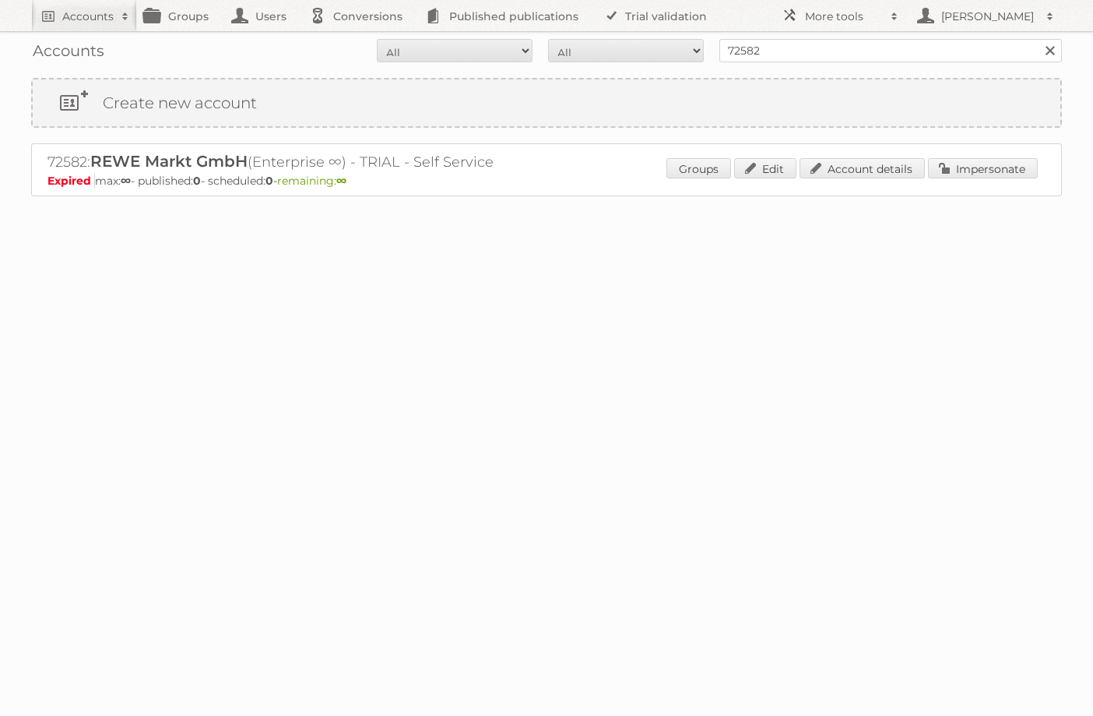  What do you see at coordinates (766, 168) in the screenshot?
I see `a: Edit` at bounding box center [766, 168].